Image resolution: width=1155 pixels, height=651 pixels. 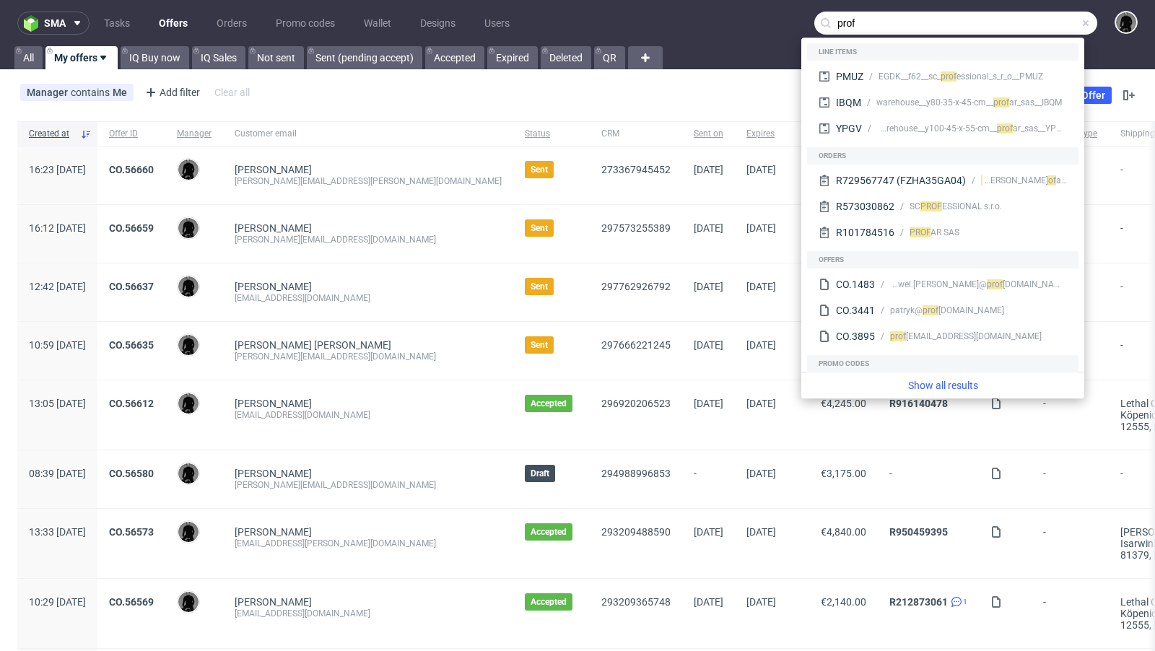 What do you see at coordinates (832, 134) in the screenshot?
I see `span: Offer value` at bounding box center [832, 134].